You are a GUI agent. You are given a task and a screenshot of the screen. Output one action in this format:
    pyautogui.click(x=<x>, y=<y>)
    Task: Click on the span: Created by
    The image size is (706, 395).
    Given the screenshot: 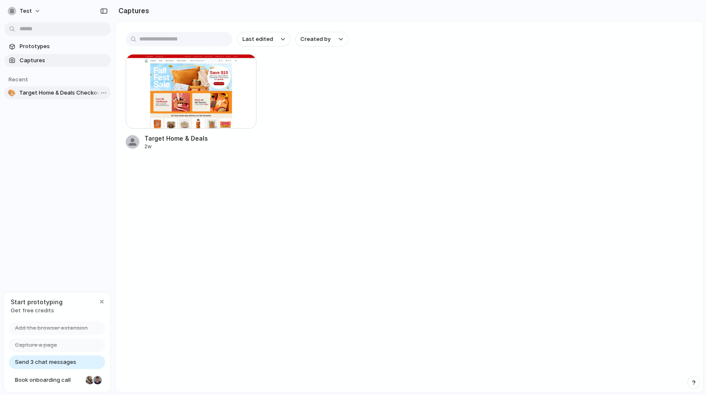 What is the action you would take?
    pyautogui.click(x=315, y=39)
    